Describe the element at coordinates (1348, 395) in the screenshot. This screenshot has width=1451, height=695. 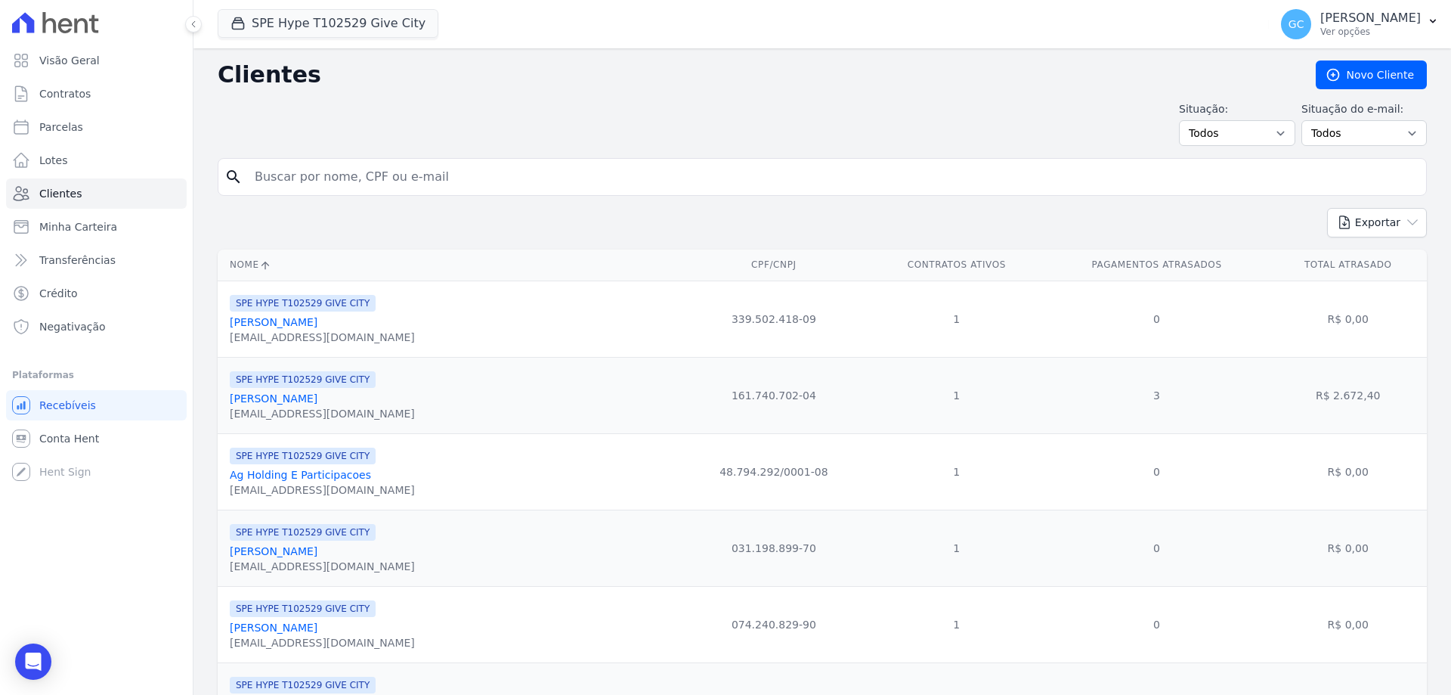
I see `td: R$ 2.672,40` at that location.